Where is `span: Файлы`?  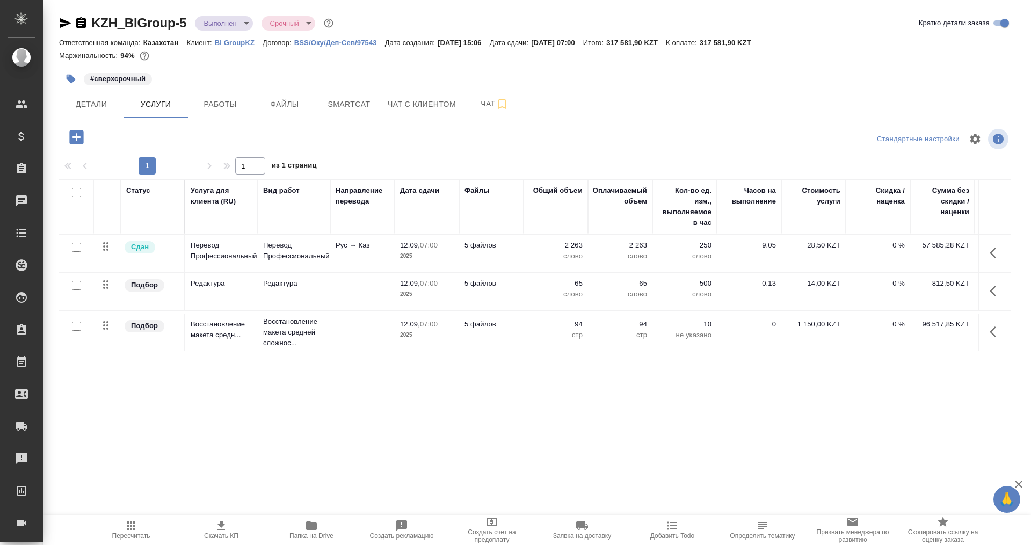
span: Файлы is located at coordinates (285, 104).